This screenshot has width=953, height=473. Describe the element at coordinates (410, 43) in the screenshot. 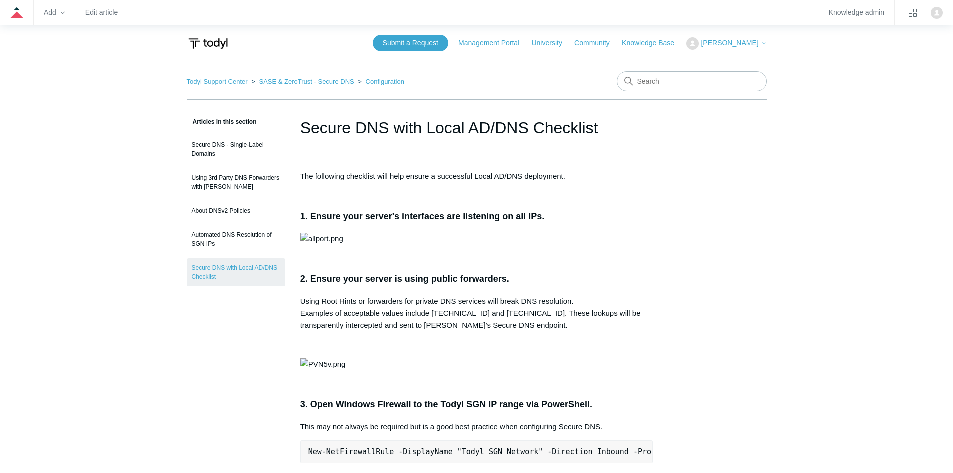

I see `a: Submit a Request` at that location.